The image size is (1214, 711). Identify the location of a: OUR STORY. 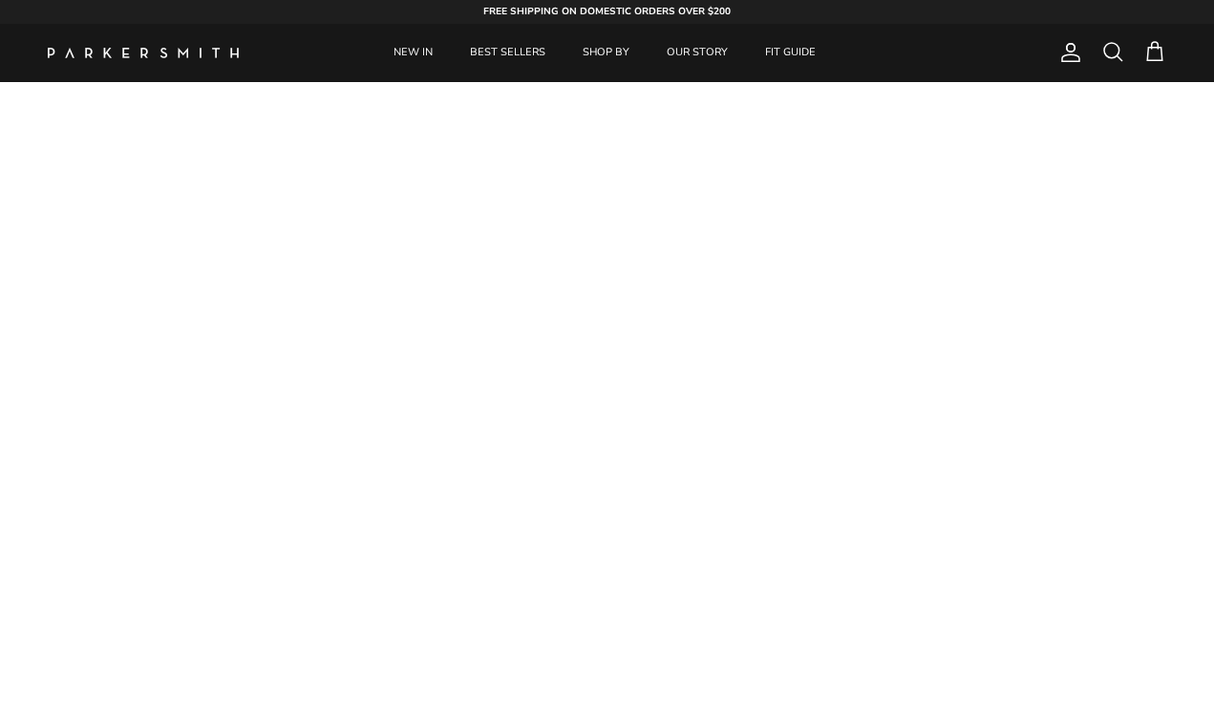
(697, 53).